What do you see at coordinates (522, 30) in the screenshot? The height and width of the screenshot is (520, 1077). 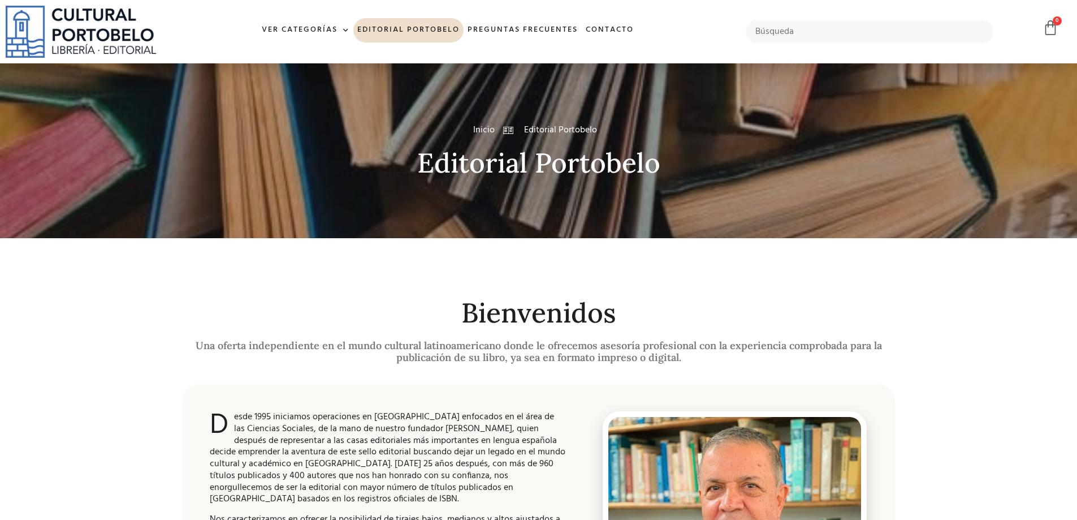 I see `a: Preguntas frecuentes` at bounding box center [522, 30].